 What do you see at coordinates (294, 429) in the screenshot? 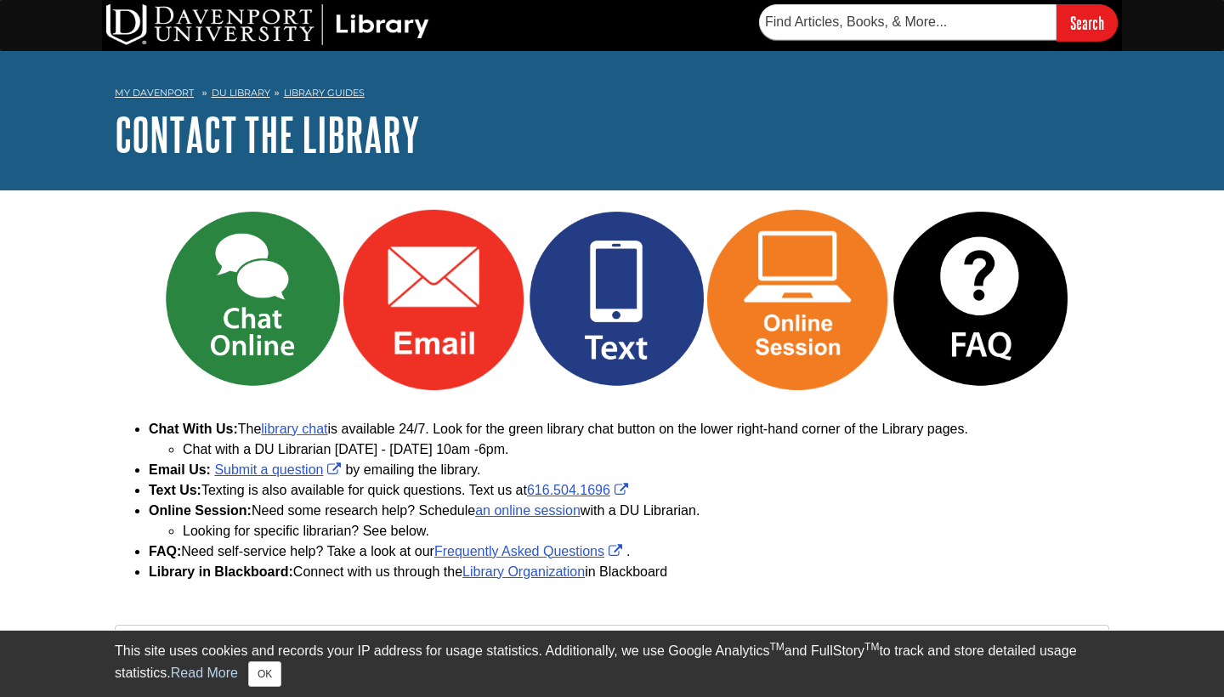
I see `a: library chat` at bounding box center [294, 429].